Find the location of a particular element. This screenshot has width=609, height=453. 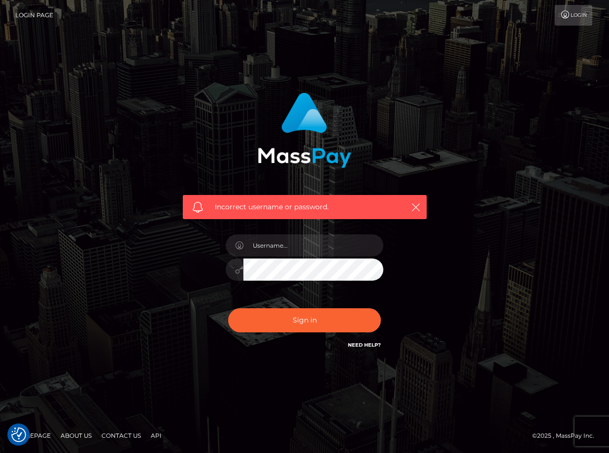

button: Sign in is located at coordinates (305, 320).